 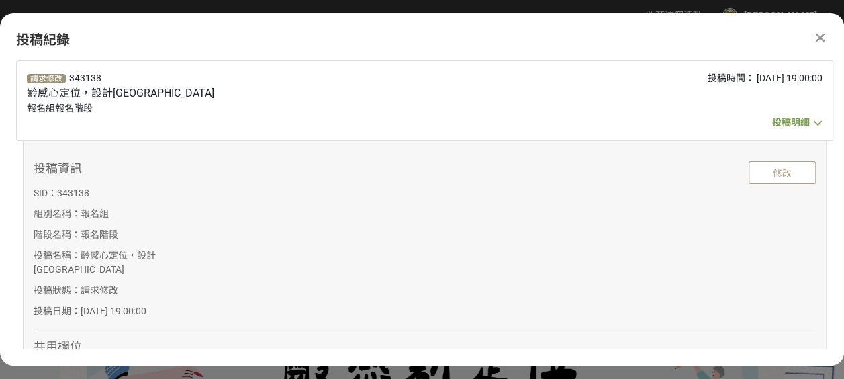 What do you see at coordinates (57, 290) in the screenshot?
I see `span: 投稿狀態：` at bounding box center [57, 290].